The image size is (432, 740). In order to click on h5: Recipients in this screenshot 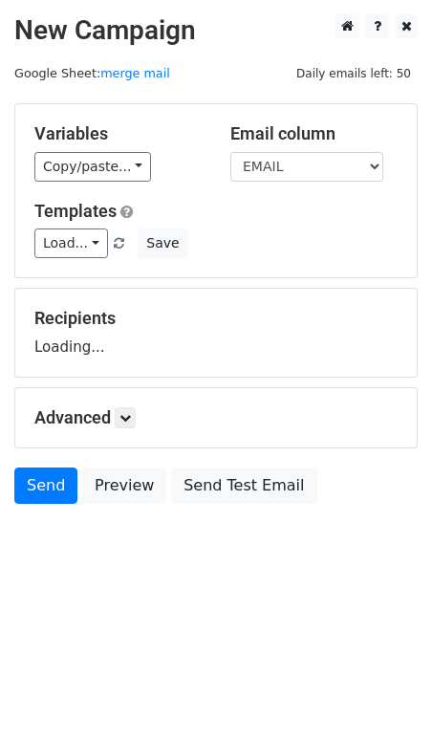, I will do `click(216, 318)`.